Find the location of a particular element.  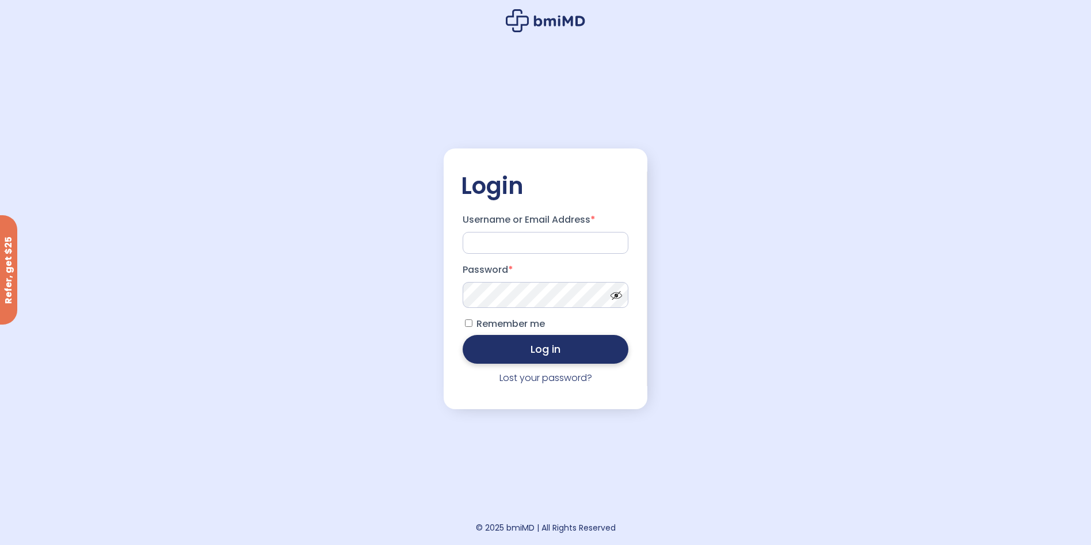

div: © 2025 bmiMD | All Rights Reserved is located at coordinates (546, 528).